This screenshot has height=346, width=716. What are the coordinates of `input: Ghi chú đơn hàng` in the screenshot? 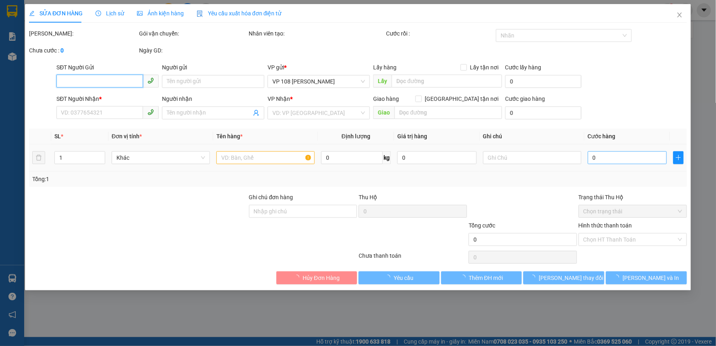 It's located at (303, 211).